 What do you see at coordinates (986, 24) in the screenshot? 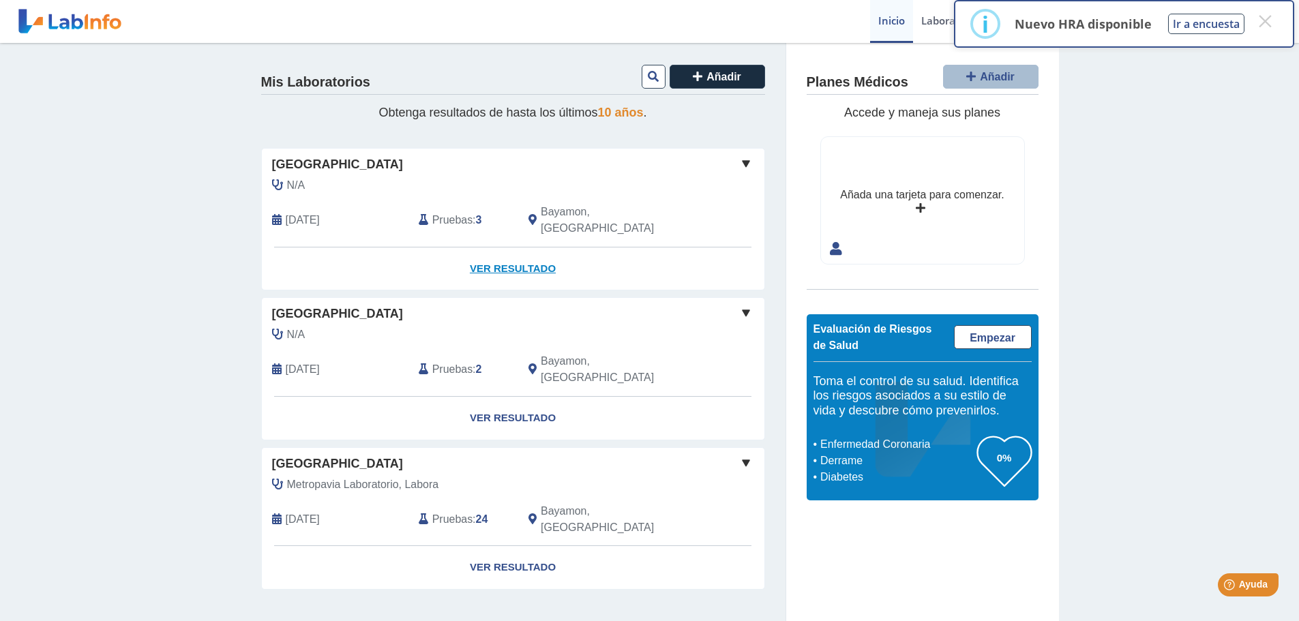
I see `div: i` at bounding box center [986, 24].